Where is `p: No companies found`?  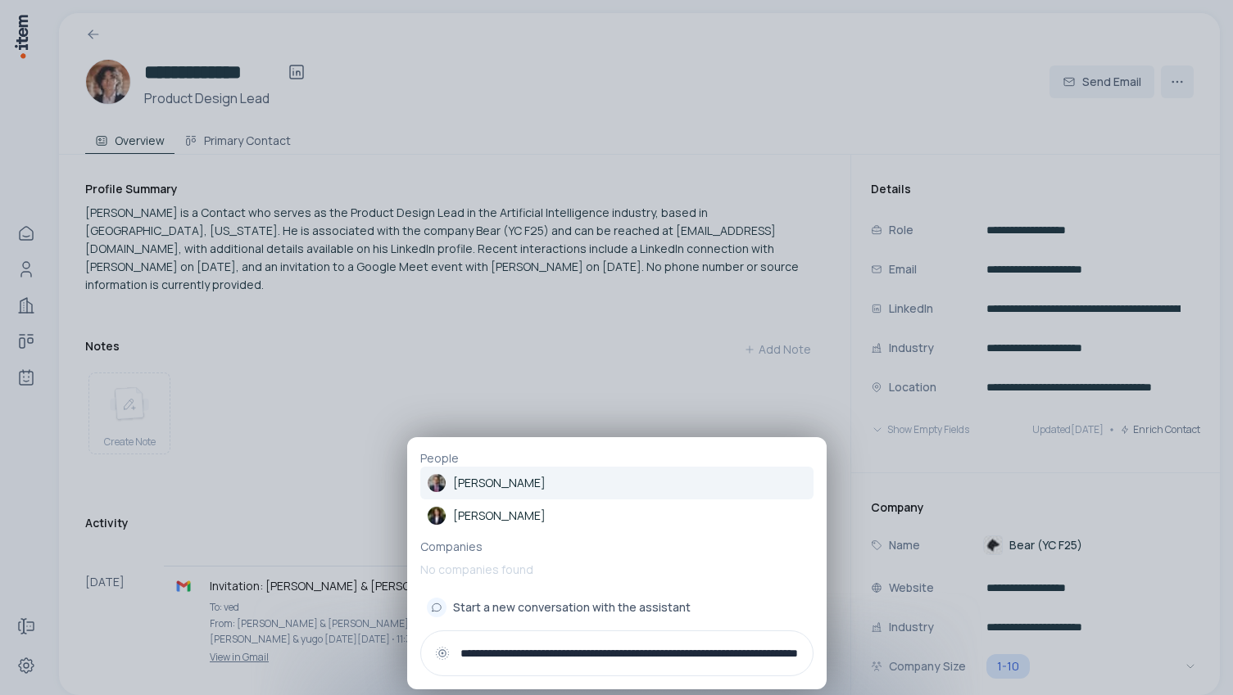
p: No companies found is located at coordinates (617, 570).